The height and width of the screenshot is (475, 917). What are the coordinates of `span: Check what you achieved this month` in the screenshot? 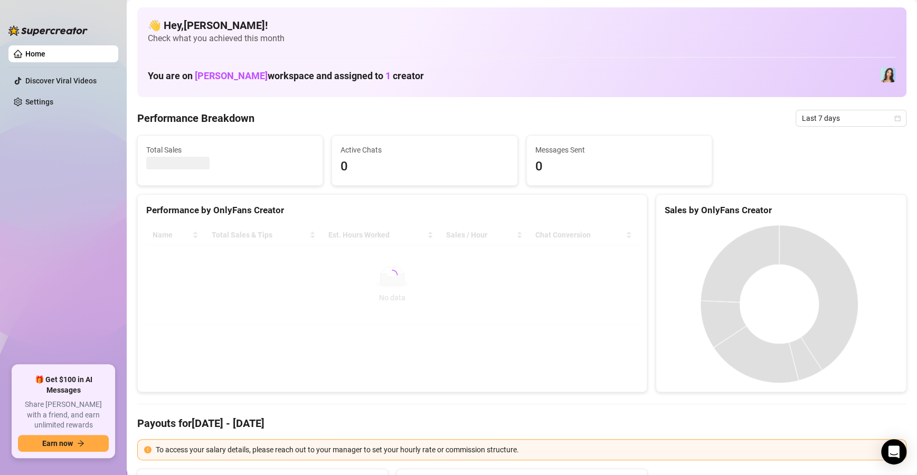 It's located at (521, 39).